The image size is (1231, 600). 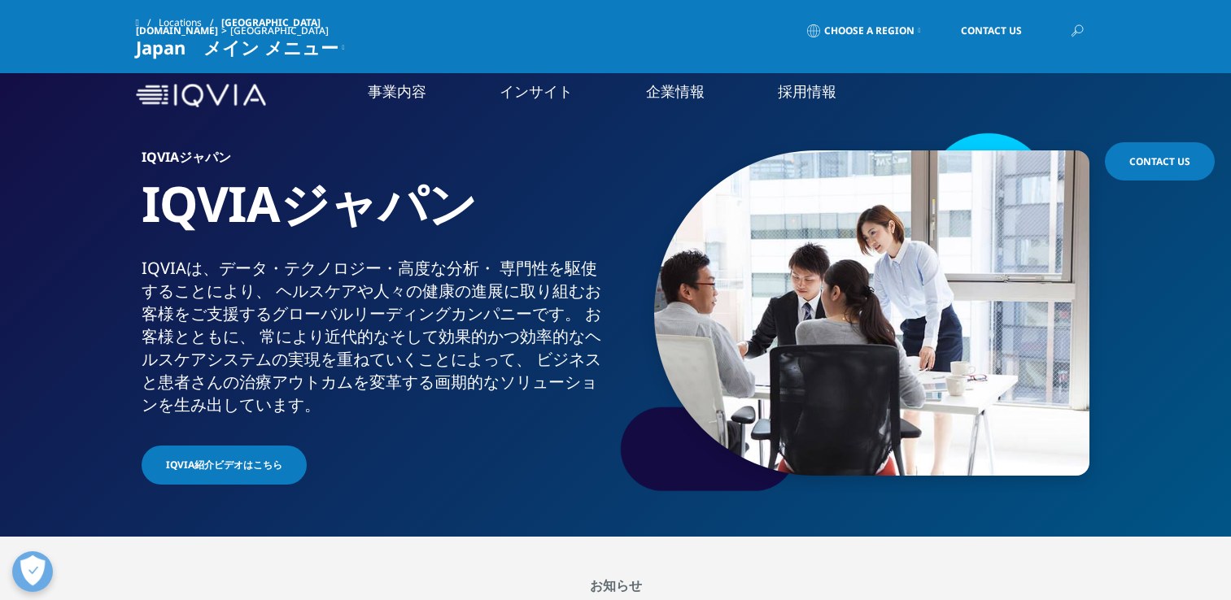 I want to click on h1: IQVIAジャパン, so click(x=375, y=215).